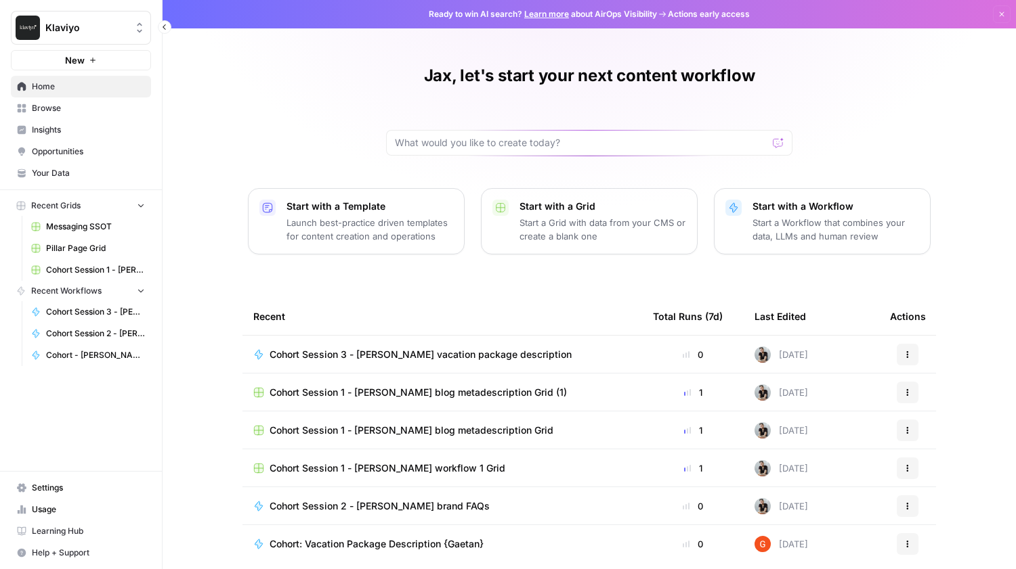 This screenshot has width=1016, height=569. Describe the element at coordinates (81, 532) in the screenshot. I see `a: Learning Hub` at that location.